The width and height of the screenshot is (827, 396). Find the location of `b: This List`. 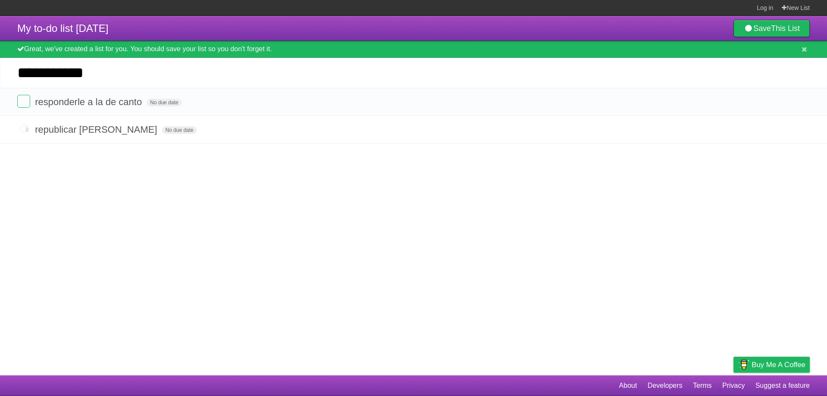

b: This List is located at coordinates (786, 28).